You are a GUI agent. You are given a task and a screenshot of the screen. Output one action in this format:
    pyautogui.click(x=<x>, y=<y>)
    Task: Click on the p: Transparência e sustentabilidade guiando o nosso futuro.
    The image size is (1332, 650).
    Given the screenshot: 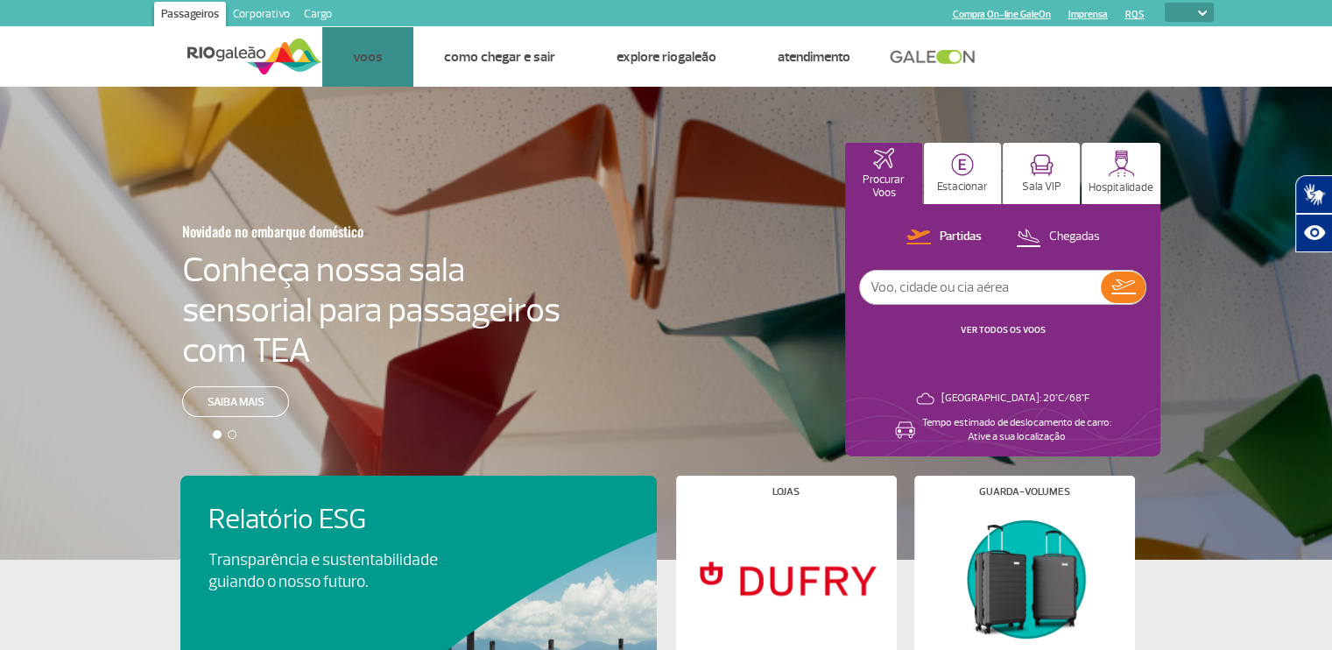 What is the action you would take?
    pyautogui.click(x=333, y=571)
    